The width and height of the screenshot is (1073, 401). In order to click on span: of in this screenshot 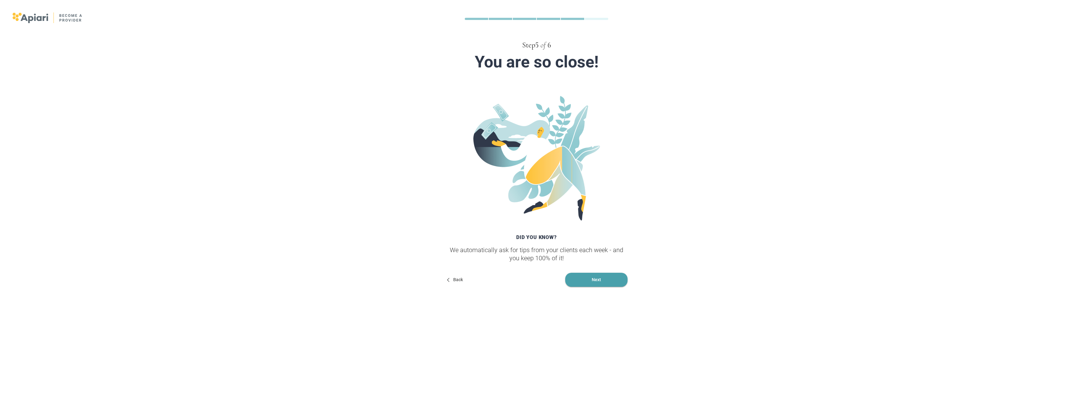, I will do `click(543, 45)`.